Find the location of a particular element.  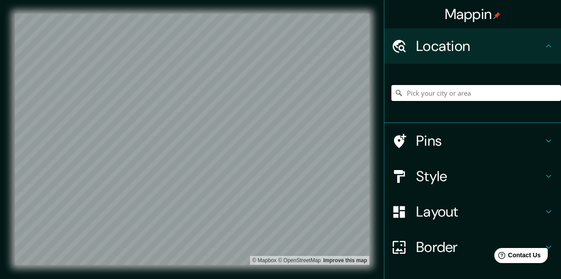

span: Contact Us is located at coordinates (42, 11).